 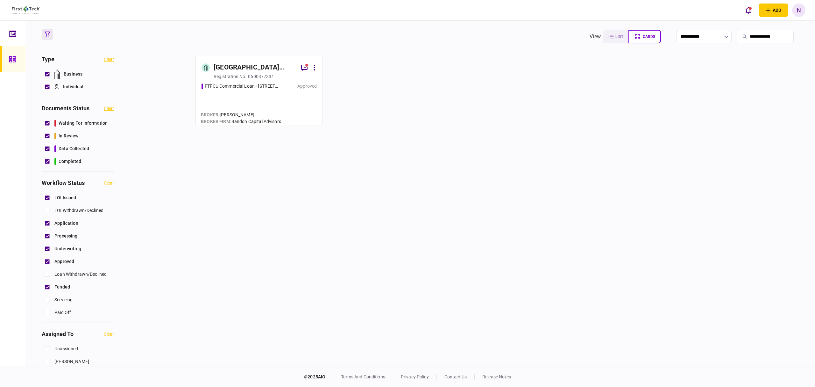 What do you see at coordinates (261, 76) in the screenshot?
I see `div: 0600377331` at bounding box center [261, 76].